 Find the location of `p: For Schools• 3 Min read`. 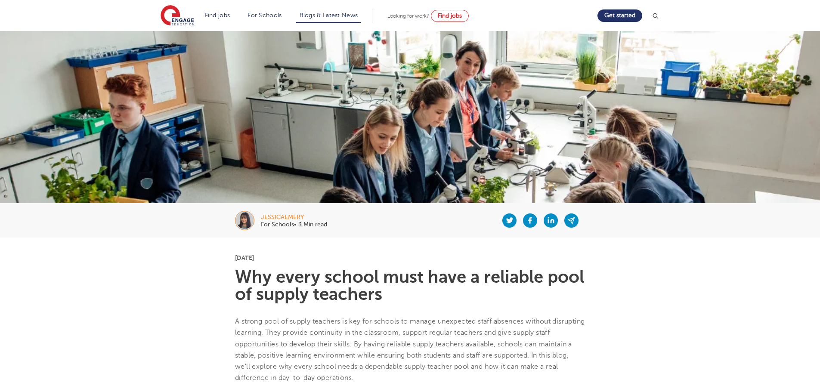

p: For Schools• 3 Min read is located at coordinates (294, 225).